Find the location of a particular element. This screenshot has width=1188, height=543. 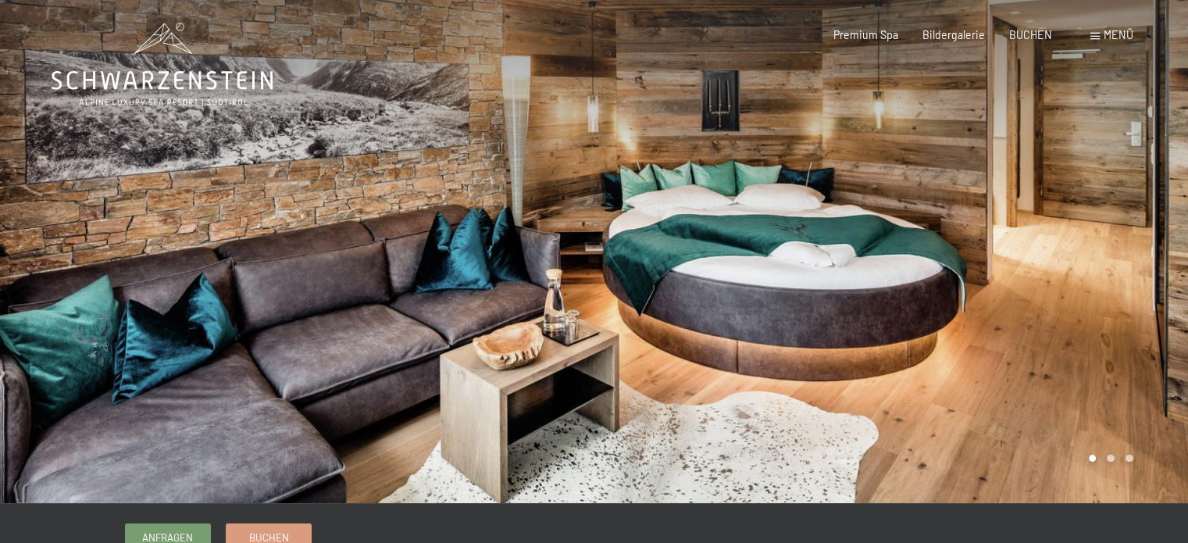

span: BUCHEN is located at coordinates (1030, 34).